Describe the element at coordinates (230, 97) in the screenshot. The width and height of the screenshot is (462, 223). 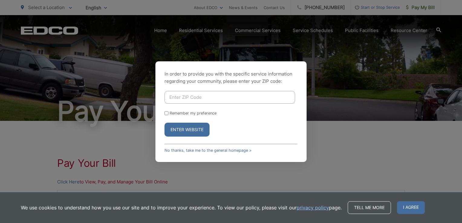
I see `input: Enter ZIP Code` at that location.